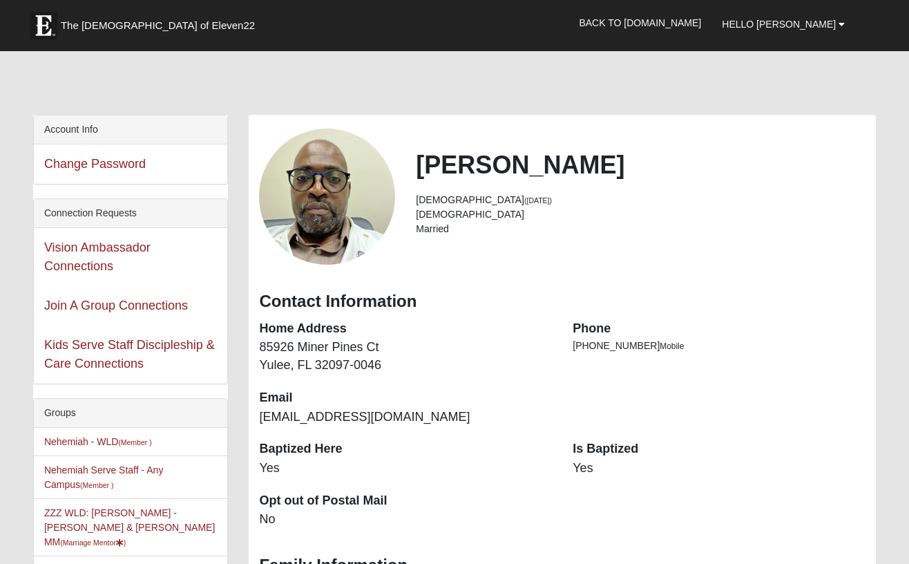 The height and width of the screenshot is (564, 909). I want to click on dt: Email, so click(406, 398).